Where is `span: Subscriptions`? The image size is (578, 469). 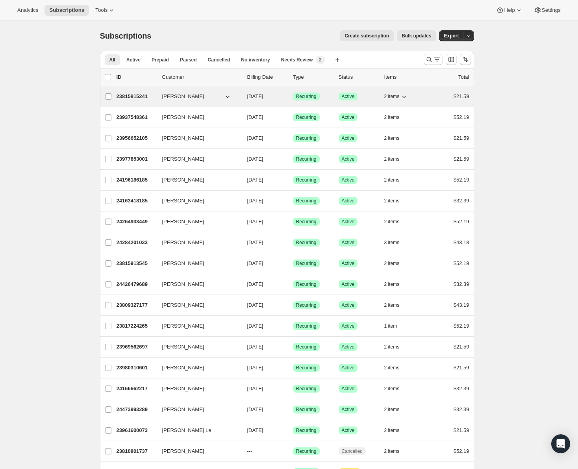 span: Subscriptions is located at coordinates (125, 36).